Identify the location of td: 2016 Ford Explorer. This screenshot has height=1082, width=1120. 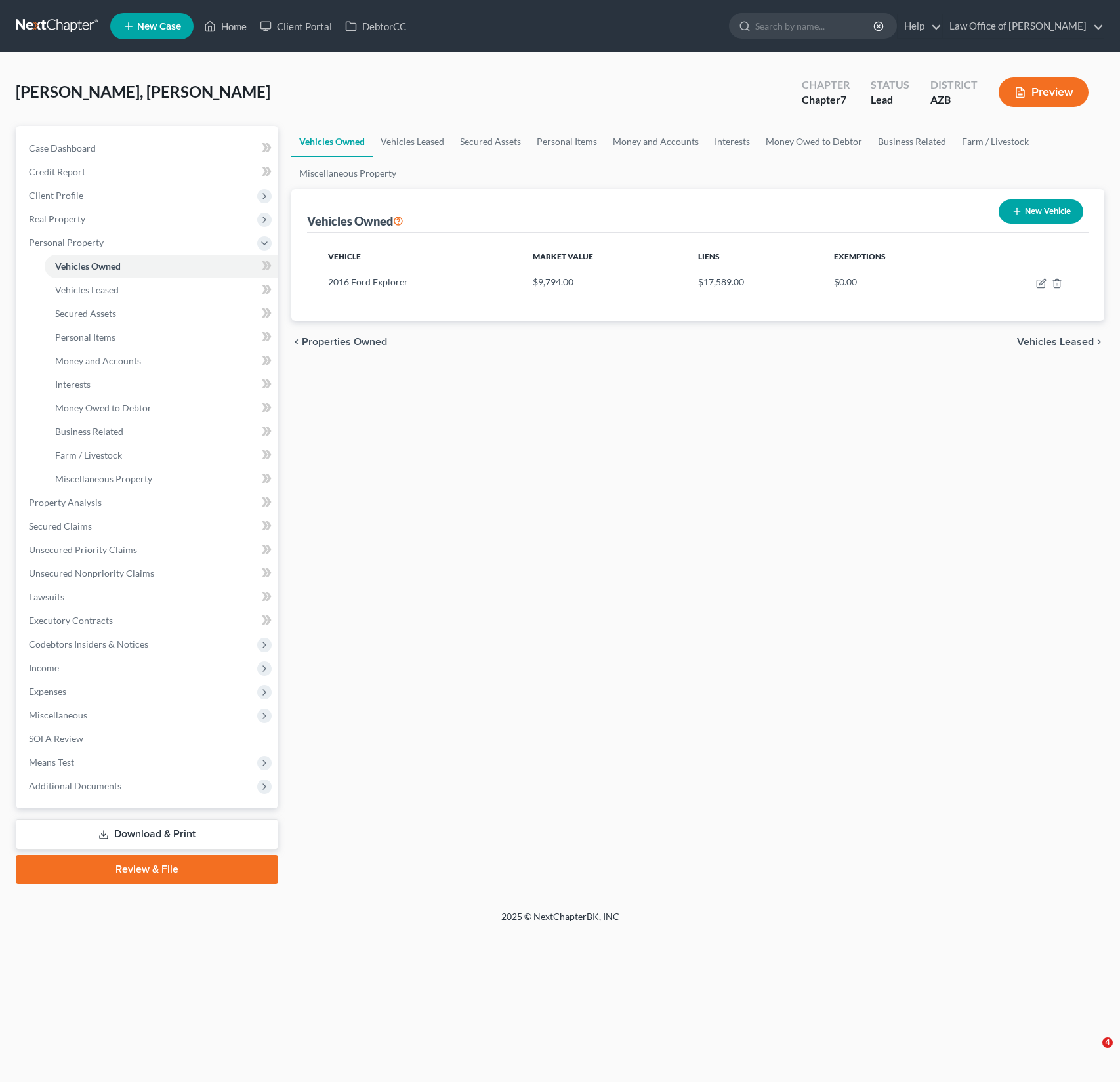
(420, 282).